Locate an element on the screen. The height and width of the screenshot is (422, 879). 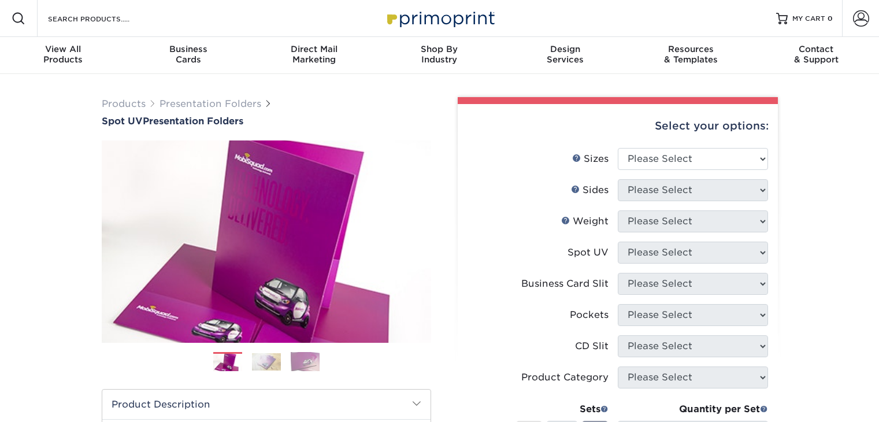
img: Primoprint is located at coordinates (440, 18).